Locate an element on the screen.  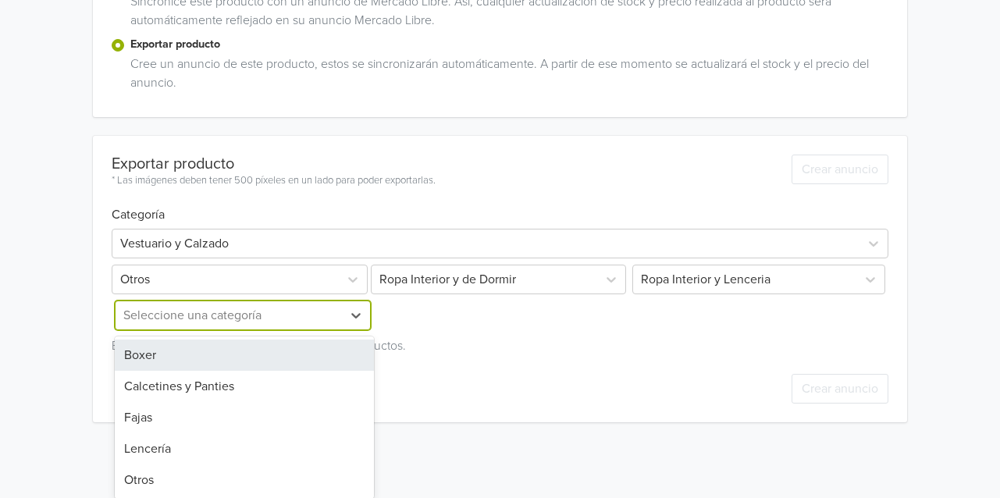
div: Cree un anuncio de este producto, estos se sincronizarán automáticamente. A partir de ese momento... is located at coordinates (506, 77).